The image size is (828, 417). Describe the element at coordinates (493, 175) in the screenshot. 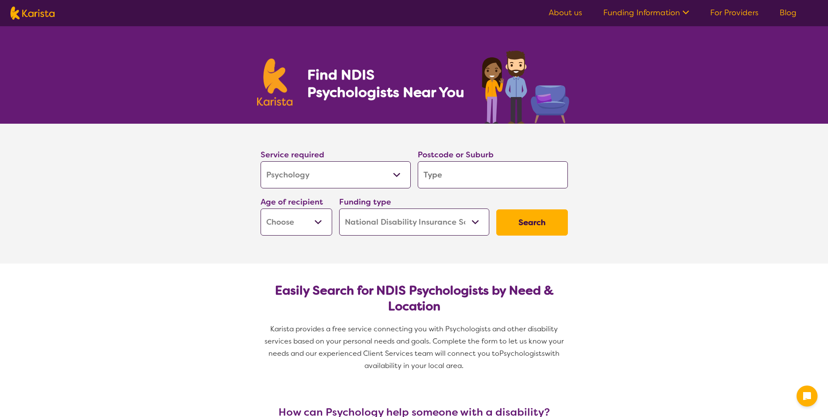

I see `input: Type` at that location.